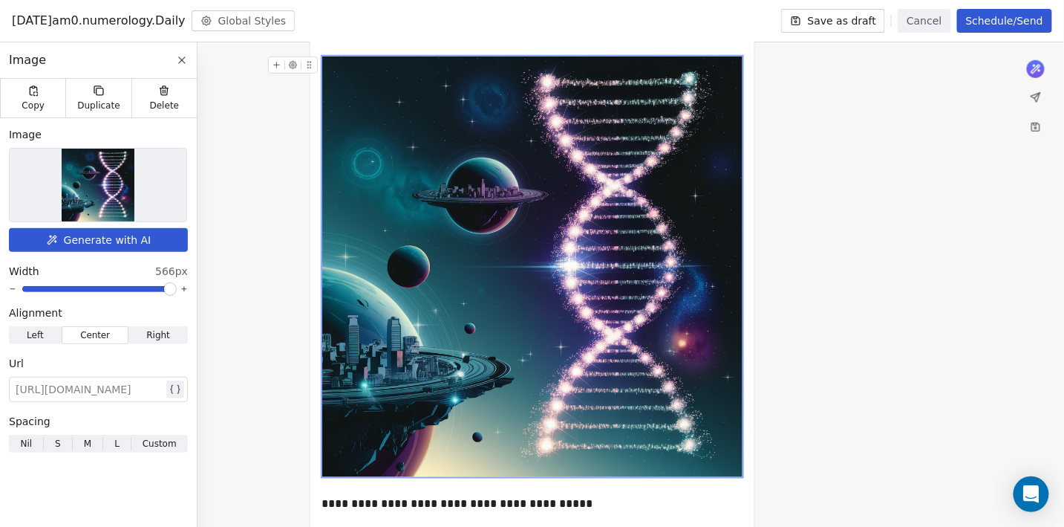  Describe the element at coordinates (172, 271) in the screenshot. I see `span: 566px` at that location.